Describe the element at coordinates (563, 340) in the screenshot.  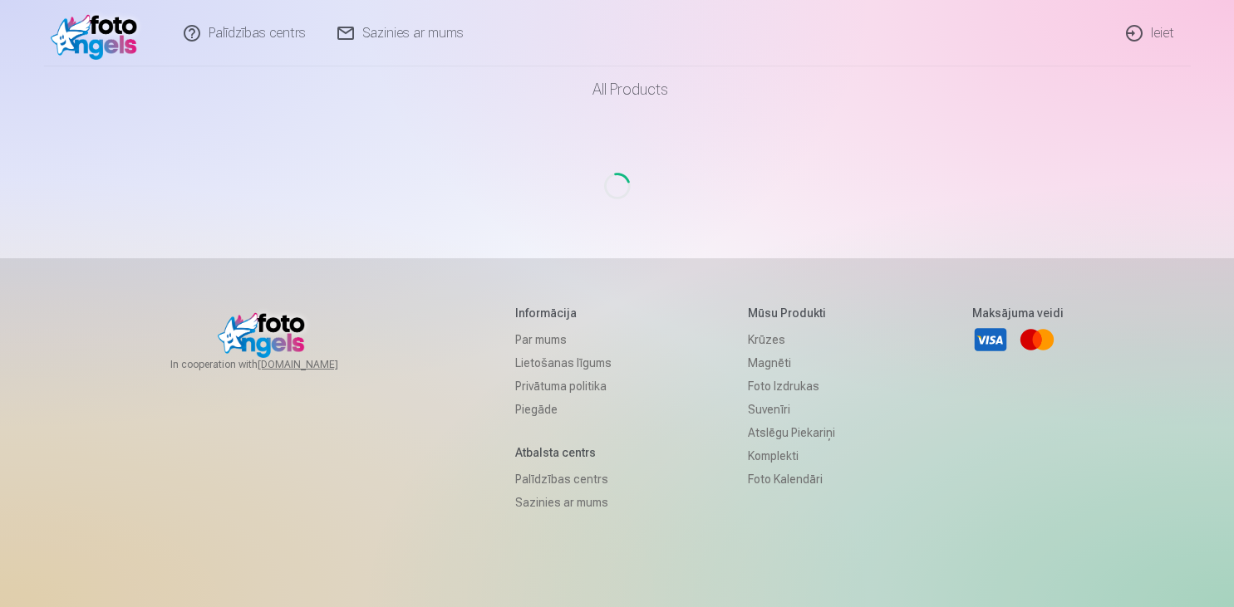
I see `a: Par mums` at that location.